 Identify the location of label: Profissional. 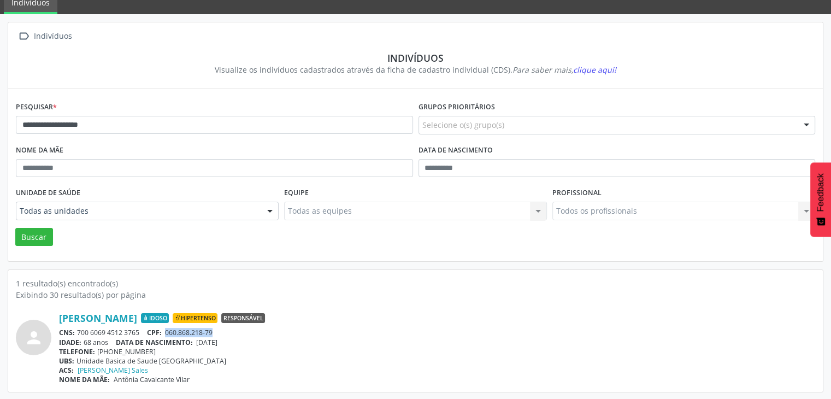
(577, 193).